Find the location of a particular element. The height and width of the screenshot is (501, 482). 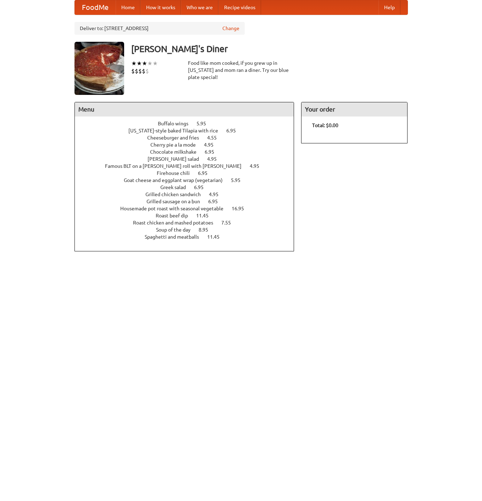

h4: Menu is located at coordinates (184, 109).